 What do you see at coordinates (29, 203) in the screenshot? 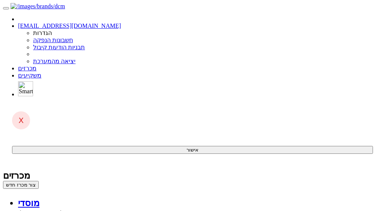
I see `a: מוסדי` at bounding box center [29, 203].